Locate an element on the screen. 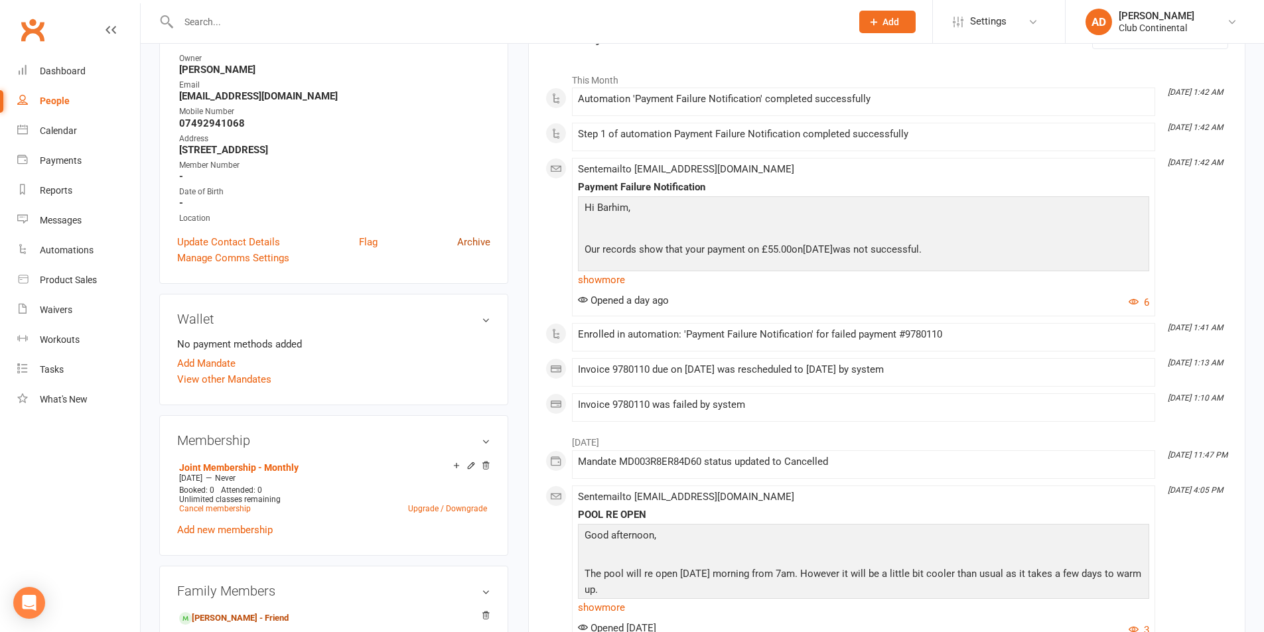 This screenshot has height=632, width=1264. a: Add new membership is located at coordinates (225, 530).